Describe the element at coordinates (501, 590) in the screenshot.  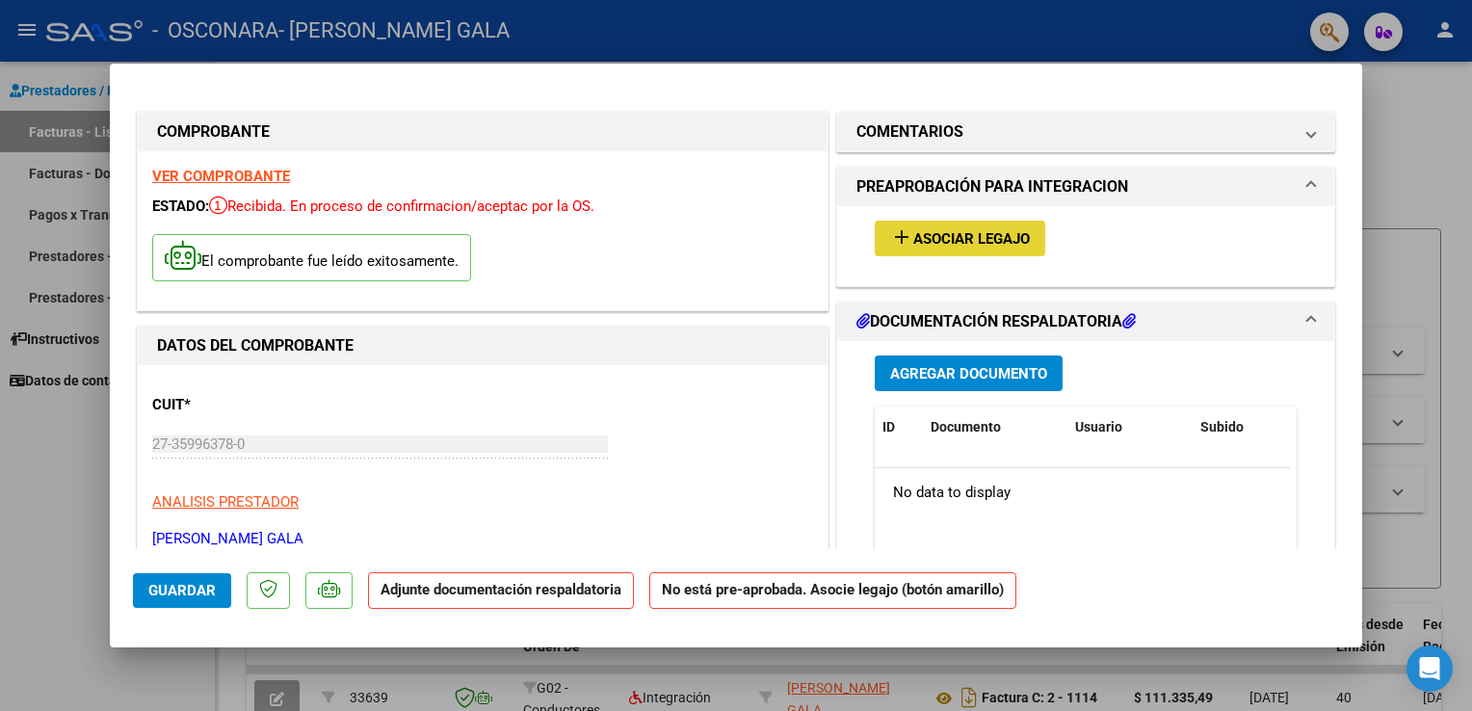
I see `strong: Adjunte documentación respaldatoria` at that location.